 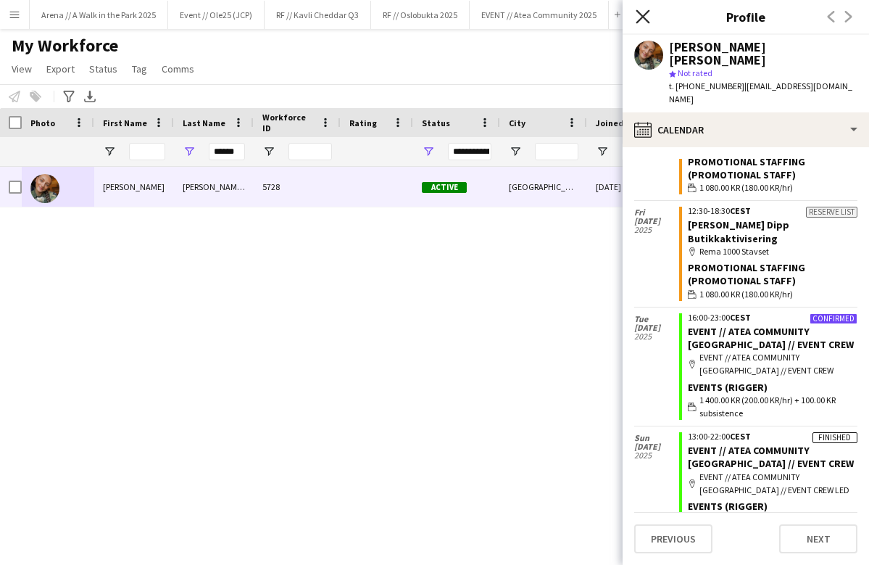 I want to click on button: RF // Oslobukta 2025, so click(x=420, y=14).